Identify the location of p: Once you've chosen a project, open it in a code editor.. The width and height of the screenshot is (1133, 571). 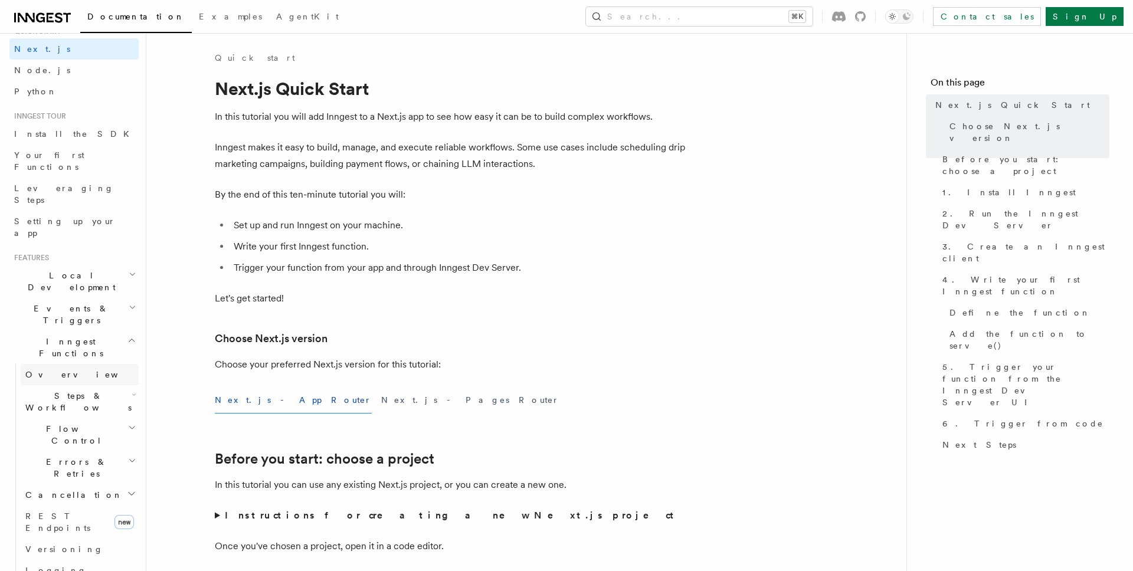
(451, 546).